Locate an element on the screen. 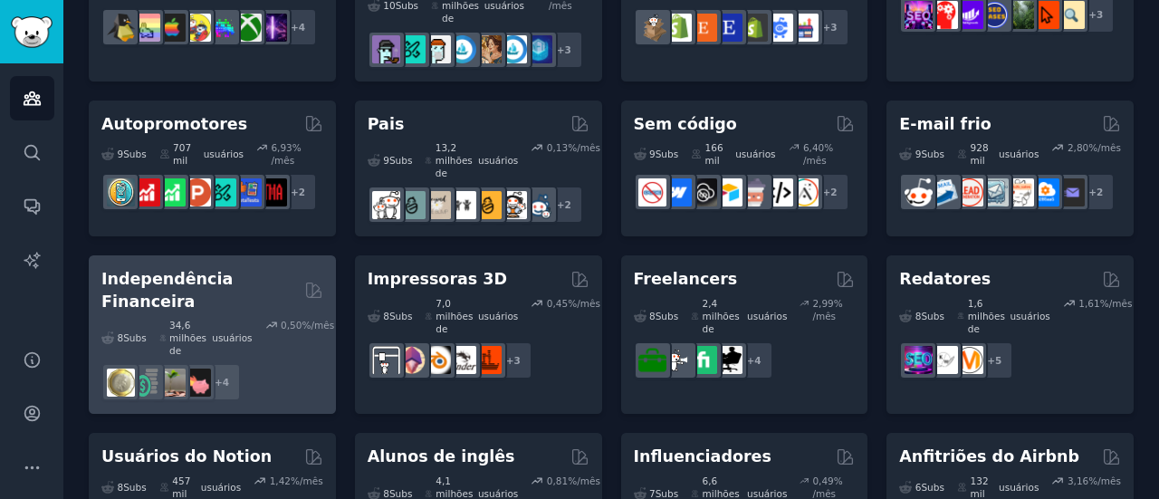 The width and height of the screenshot is (1159, 499). img: O_SEO is located at coordinates (1070, 14).